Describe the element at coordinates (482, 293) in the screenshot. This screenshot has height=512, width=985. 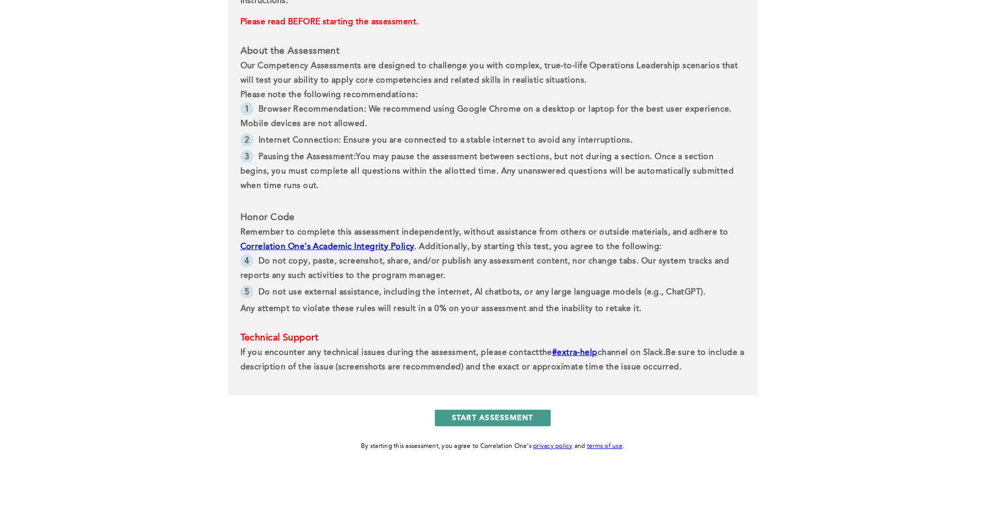
I see `span: Do not use external assistance, including the internet, AI chatbots, or any large language models...` at that location.